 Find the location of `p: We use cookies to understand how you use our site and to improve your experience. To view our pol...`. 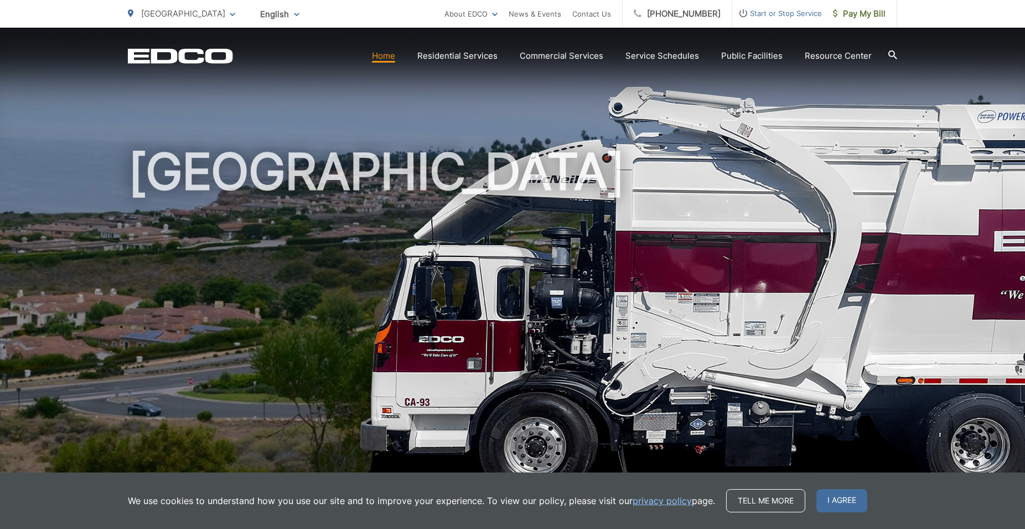

p: We use cookies to understand how you use our site and to improve your experience. To view our pol... is located at coordinates (421, 500).